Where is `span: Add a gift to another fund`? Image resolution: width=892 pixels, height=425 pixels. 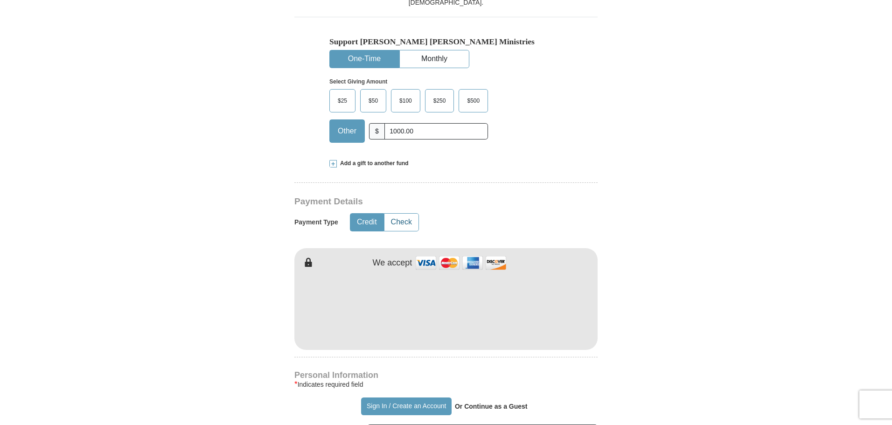 span: Add a gift to another fund is located at coordinates (373, 163).